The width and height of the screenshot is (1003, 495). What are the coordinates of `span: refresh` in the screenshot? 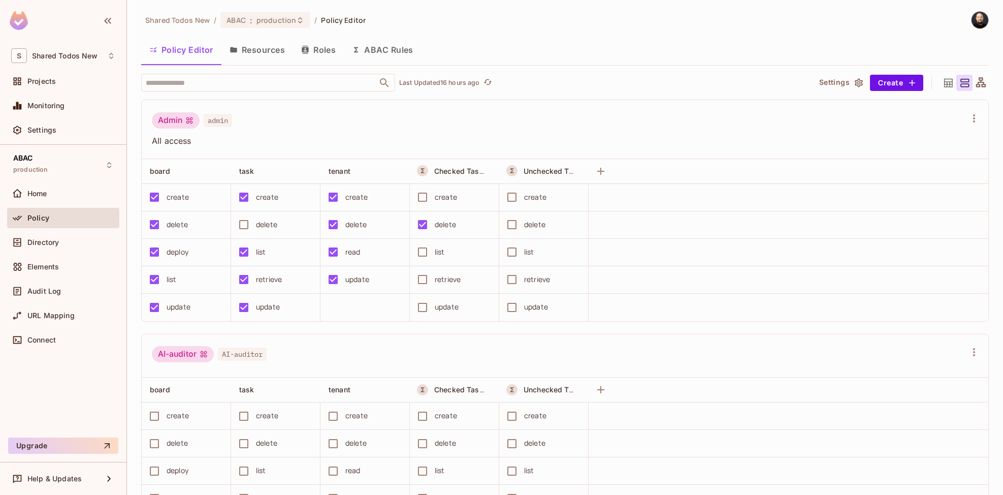 It's located at (487, 83).